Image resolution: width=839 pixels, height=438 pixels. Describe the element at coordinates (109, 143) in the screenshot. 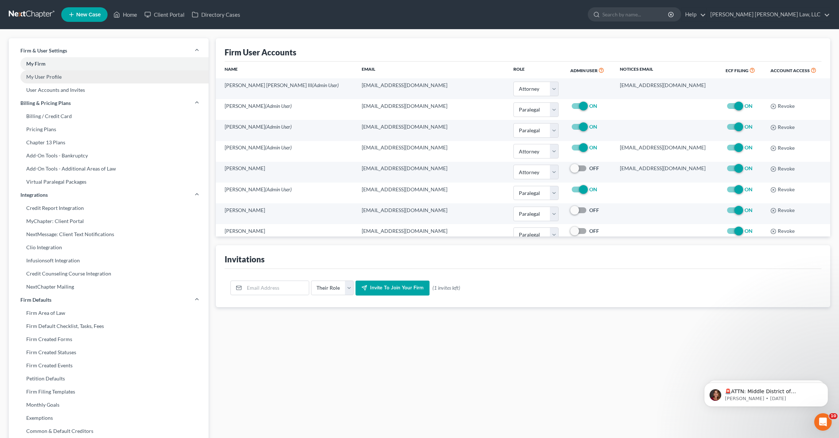

I see `a: Chapter 13 Plans` at that location.